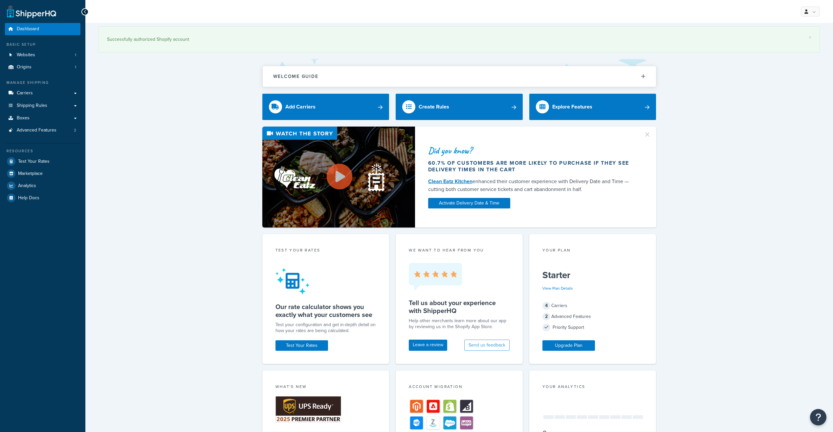 The width and height of the screenshot is (833, 432). I want to click on span: Shipping Rules, so click(32, 105).